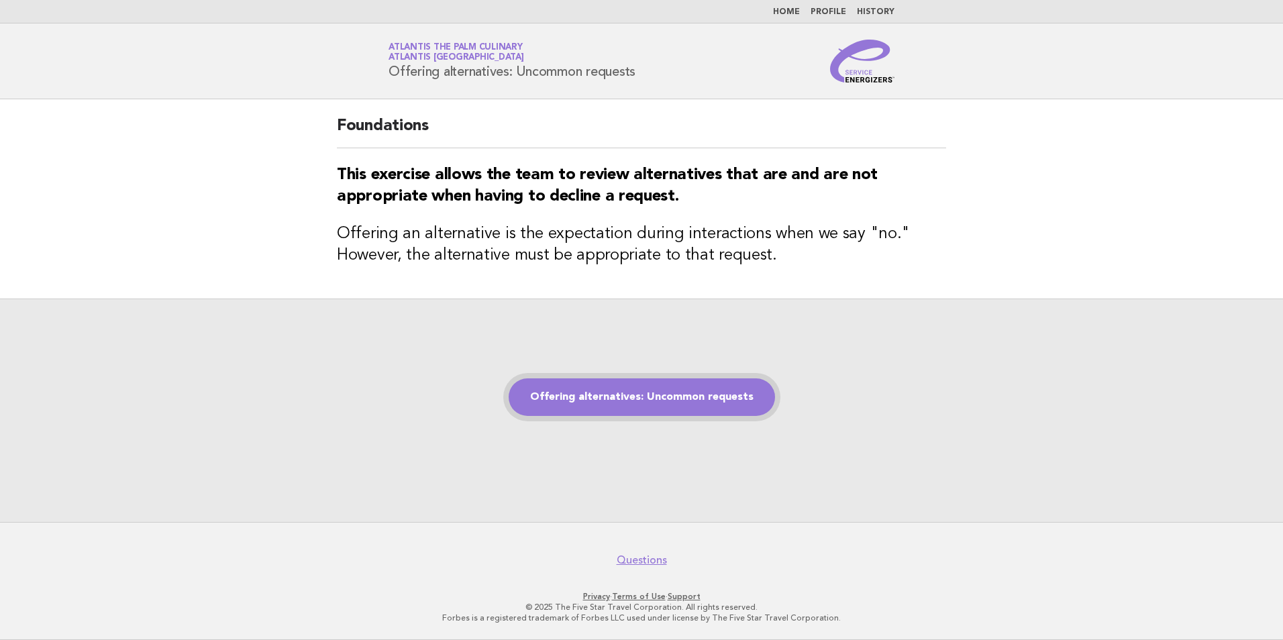 The height and width of the screenshot is (640, 1283). Describe the element at coordinates (642, 560) in the screenshot. I see `a: Questions` at that location.